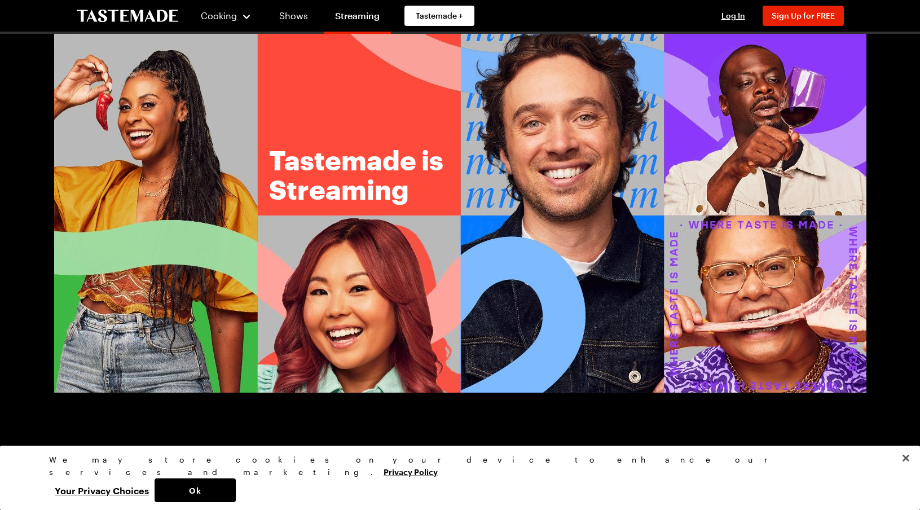  I want to click on button: Close, so click(906, 458).